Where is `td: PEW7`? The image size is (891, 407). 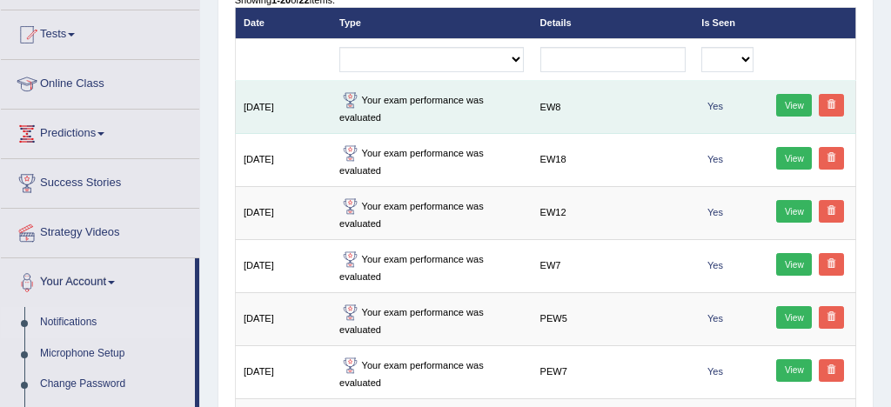
td: PEW7 is located at coordinates (612, 372).